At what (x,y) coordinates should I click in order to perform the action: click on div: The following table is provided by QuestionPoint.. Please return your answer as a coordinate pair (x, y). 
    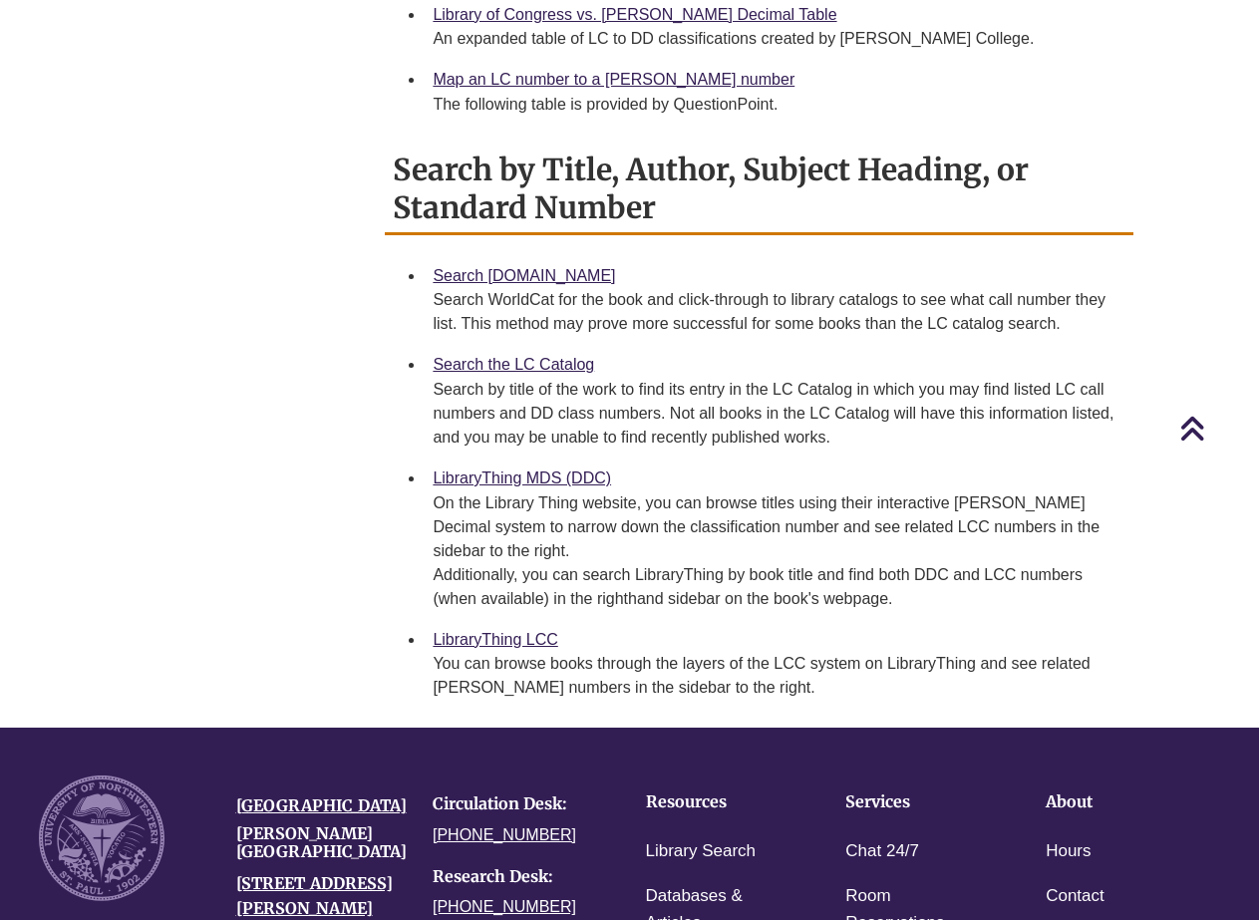
    Looking at the image, I should click on (775, 105).